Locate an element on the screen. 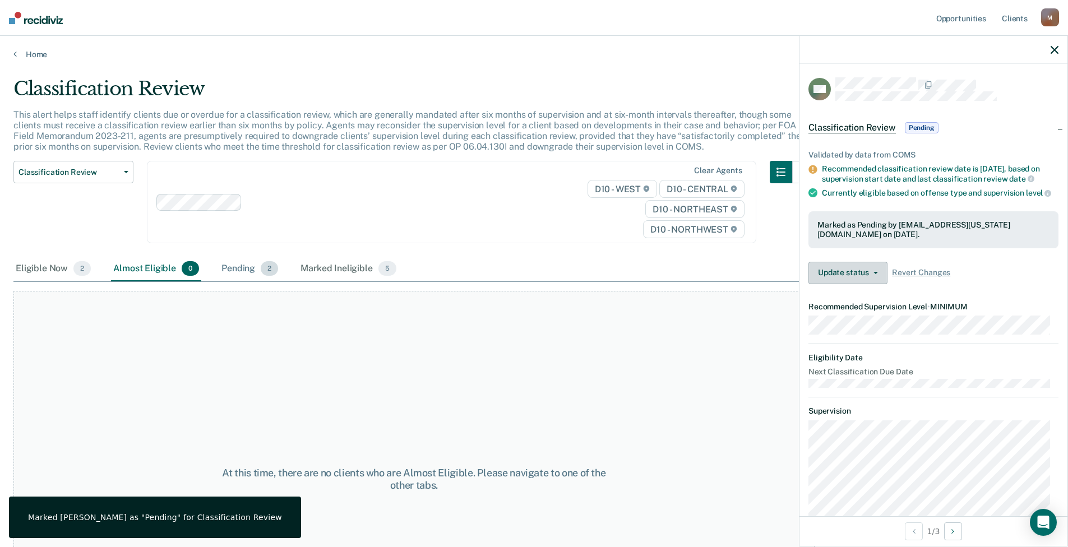 The image size is (1068, 547). span: 0 is located at coordinates (190, 268).